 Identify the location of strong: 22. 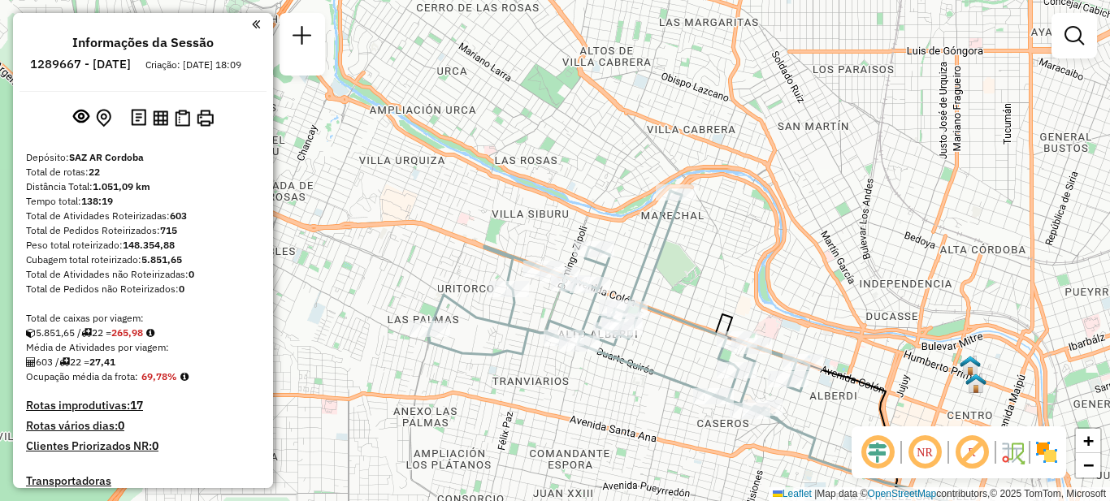
(94, 171).